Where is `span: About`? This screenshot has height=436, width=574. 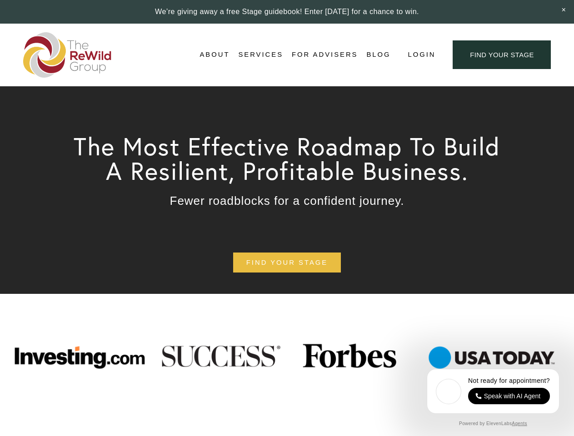
span: About is located at coordinates (214, 55).